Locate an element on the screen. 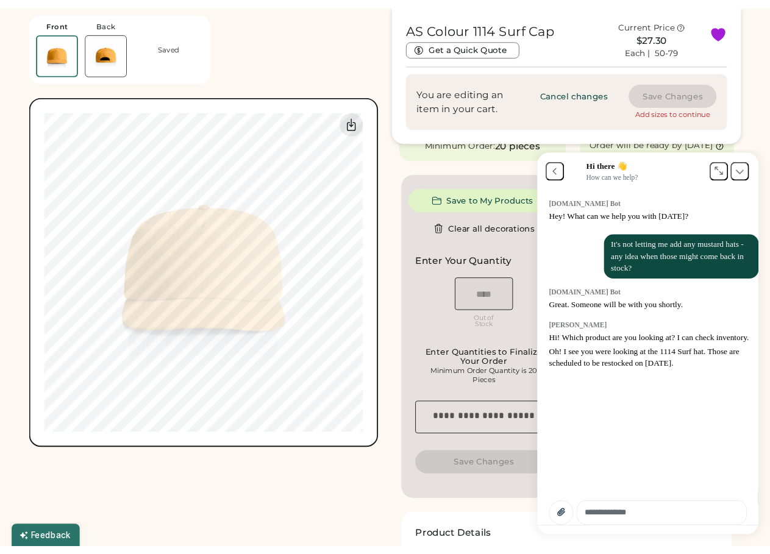 This screenshot has height=554, width=770. div: $27.30 is located at coordinates (683, 34).